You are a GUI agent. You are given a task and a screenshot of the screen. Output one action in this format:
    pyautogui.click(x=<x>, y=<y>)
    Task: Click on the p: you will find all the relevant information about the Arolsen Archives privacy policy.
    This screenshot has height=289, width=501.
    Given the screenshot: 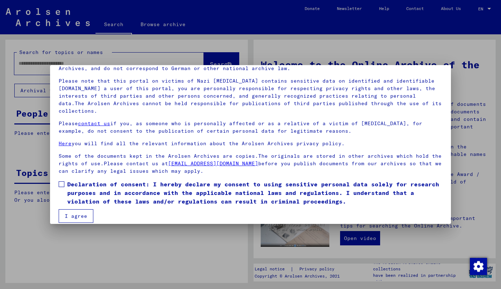 What is the action you would take?
    pyautogui.click(x=250, y=143)
    